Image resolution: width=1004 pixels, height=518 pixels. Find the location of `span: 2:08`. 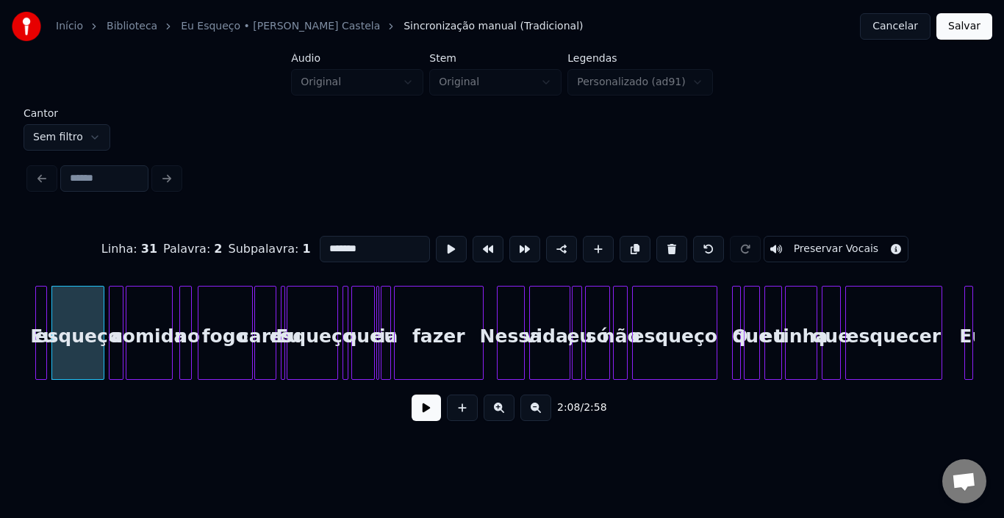

span: 2:08 is located at coordinates (568, 408).